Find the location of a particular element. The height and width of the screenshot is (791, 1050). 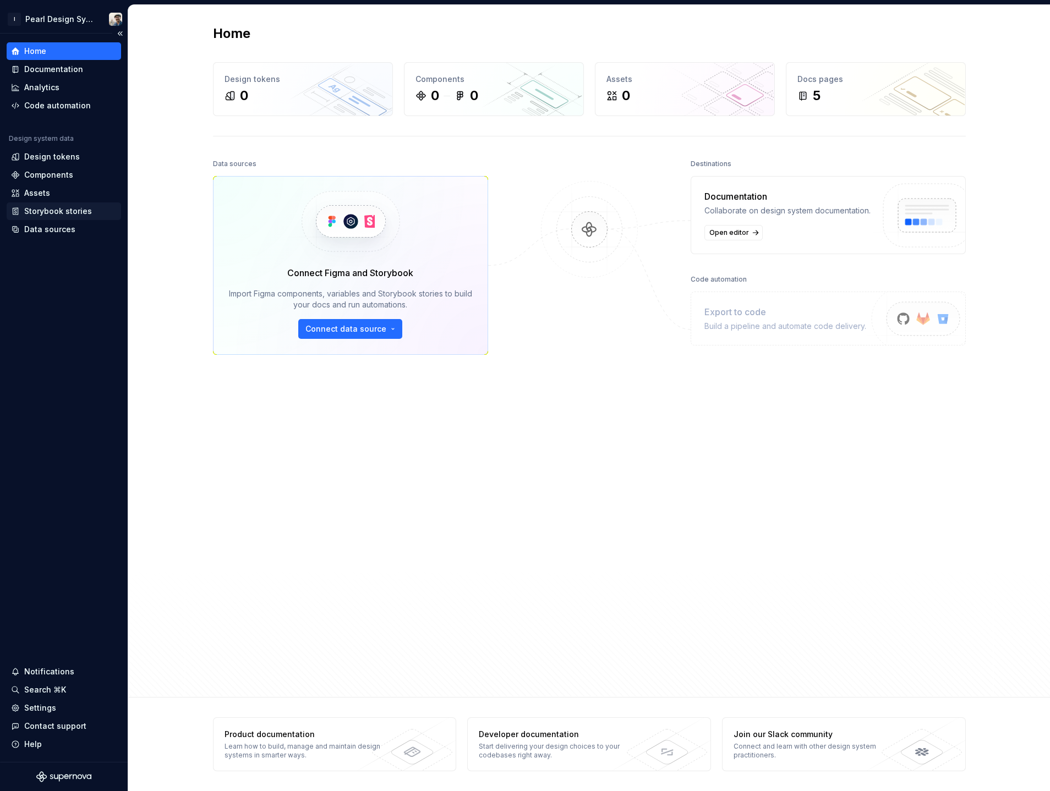

div: Docs pages is located at coordinates (875, 79).